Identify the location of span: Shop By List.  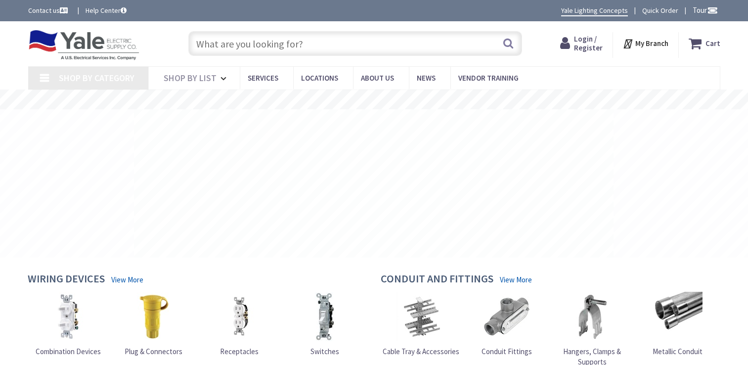
(190, 78).